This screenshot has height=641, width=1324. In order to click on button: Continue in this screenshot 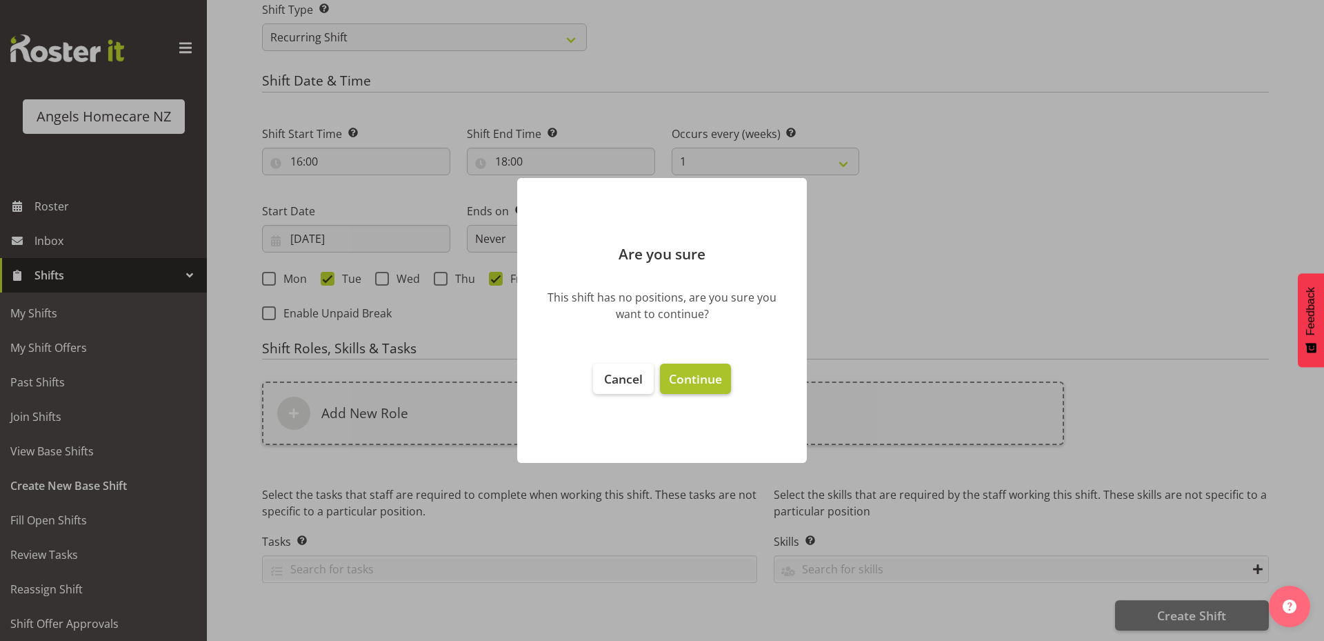, I will do `click(695, 379)`.